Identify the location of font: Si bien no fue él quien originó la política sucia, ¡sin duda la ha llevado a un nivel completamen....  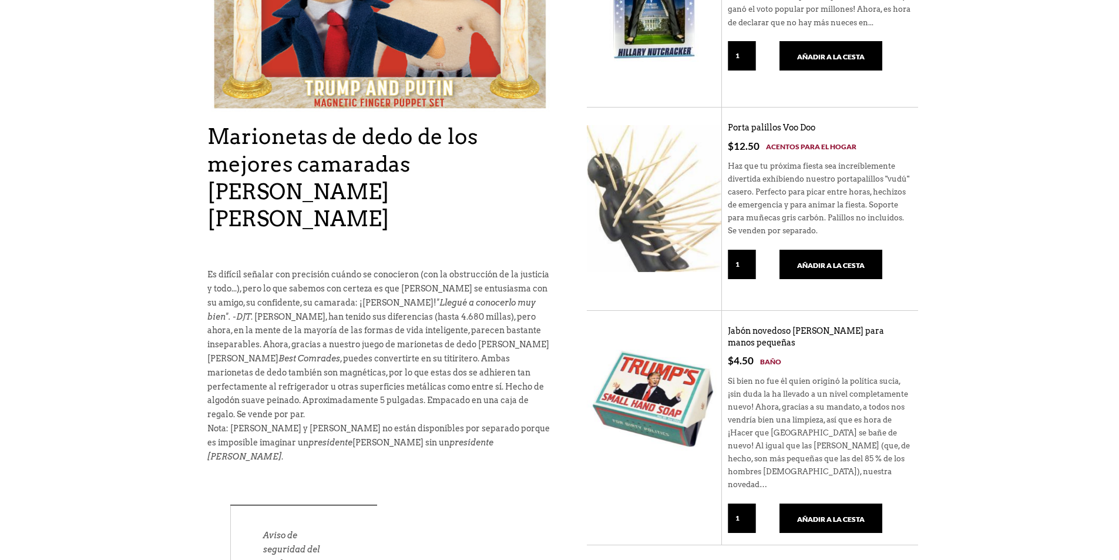
(819, 433).